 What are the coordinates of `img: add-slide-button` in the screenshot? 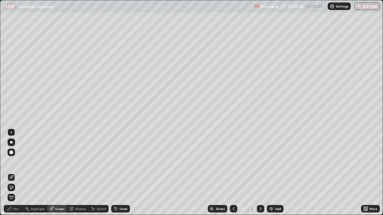 It's located at (271, 209).